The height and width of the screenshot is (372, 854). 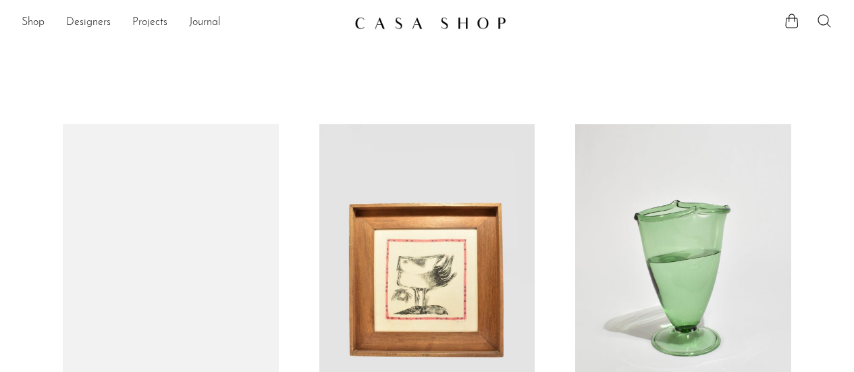 What do you see at coordinates (182, 23) in the screenshot?
I see `nav: Desktop navigation` at bounding box center [182, 23].